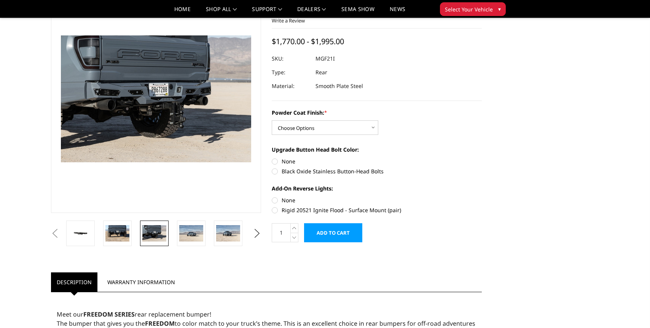 This screenshot has height=328, width=650. What do you see at coordinates (358, 12) in the screenshot?
I see `a: SEMA Show` at bounding box center [358, 12].